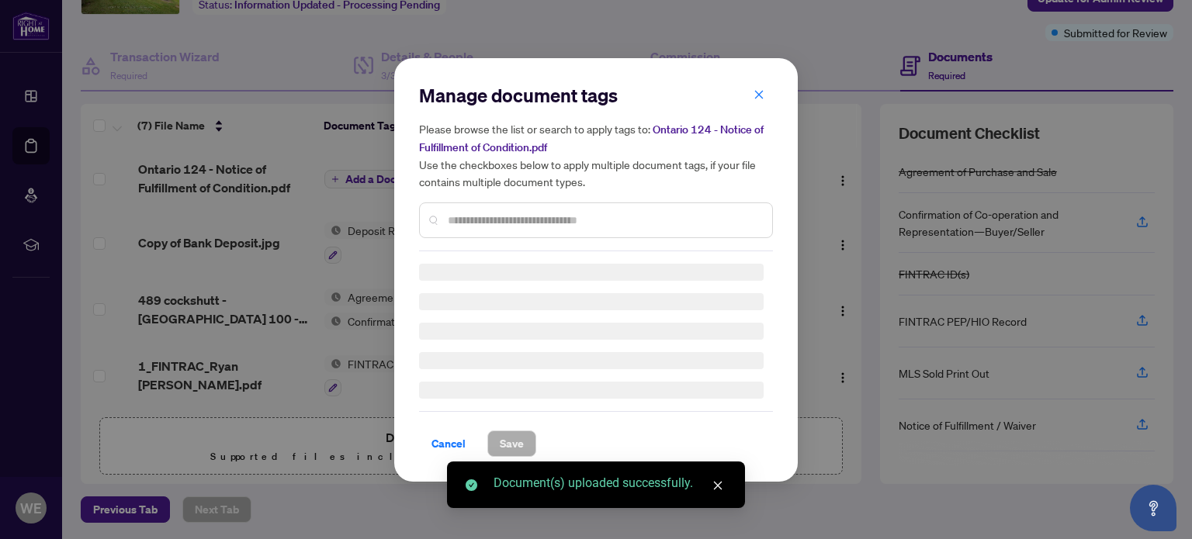 This screenshot has height=539, width=1192. What do you see at coordinates (512, 444) in the screenshot?
I see `button: Save` at bounding box center [512, 444].